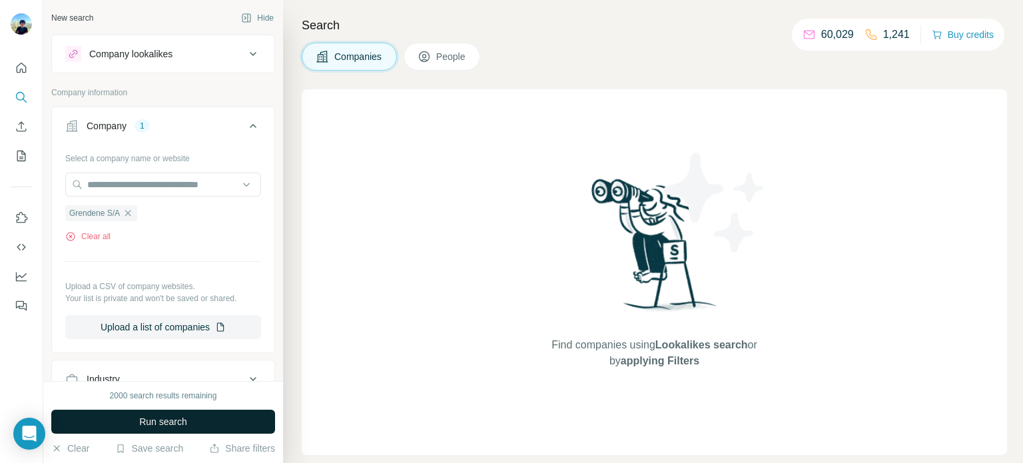 The image size is (1023, 463). I want to click on button: Share filters, so click(242, 448).